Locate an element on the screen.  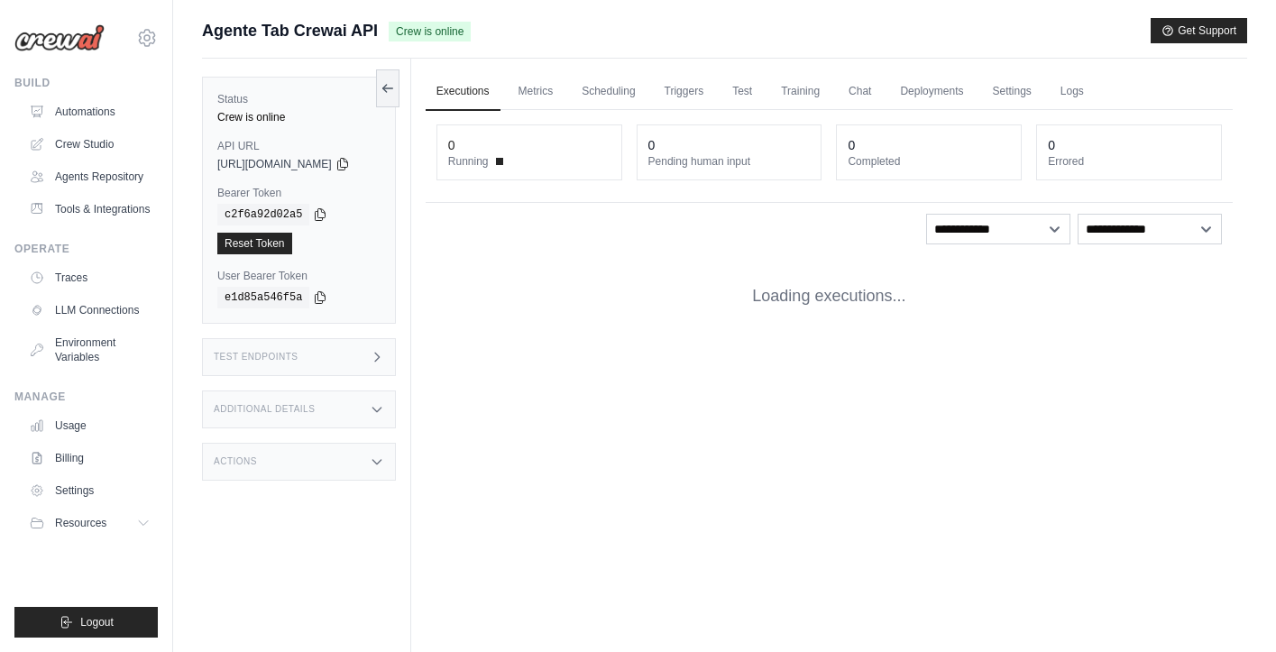
a: Tools & Integrations is located at coordinates (89, 209).